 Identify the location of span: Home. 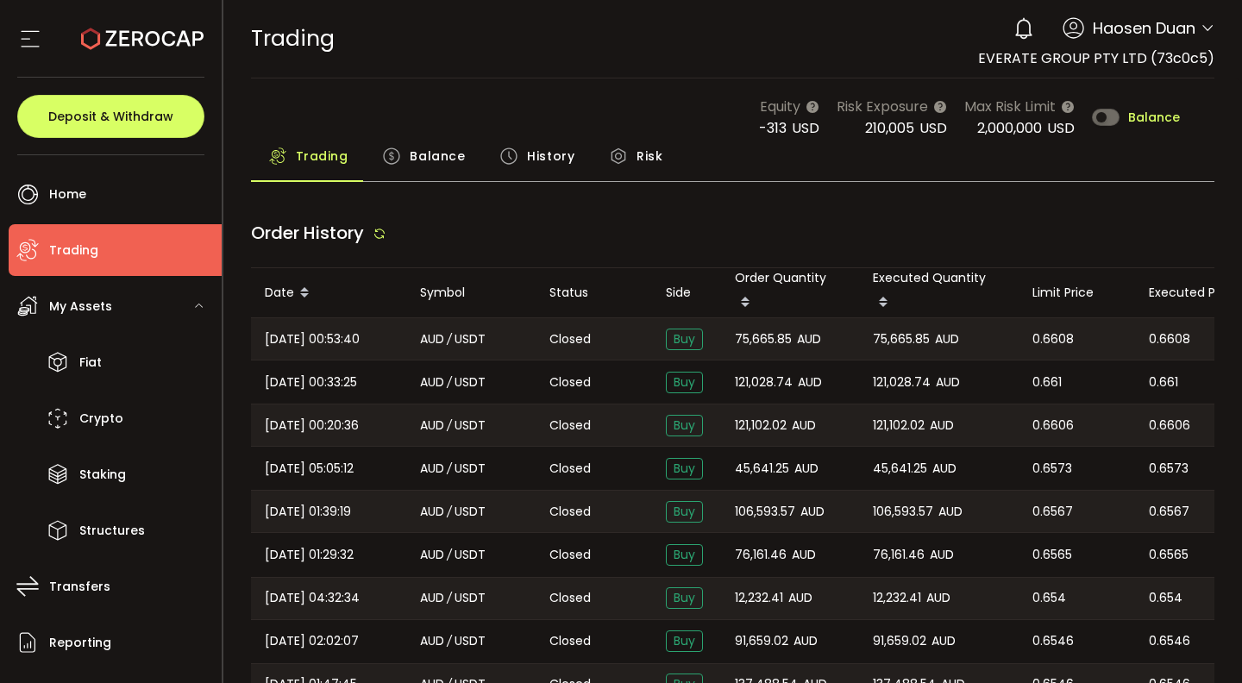
(67, 194).